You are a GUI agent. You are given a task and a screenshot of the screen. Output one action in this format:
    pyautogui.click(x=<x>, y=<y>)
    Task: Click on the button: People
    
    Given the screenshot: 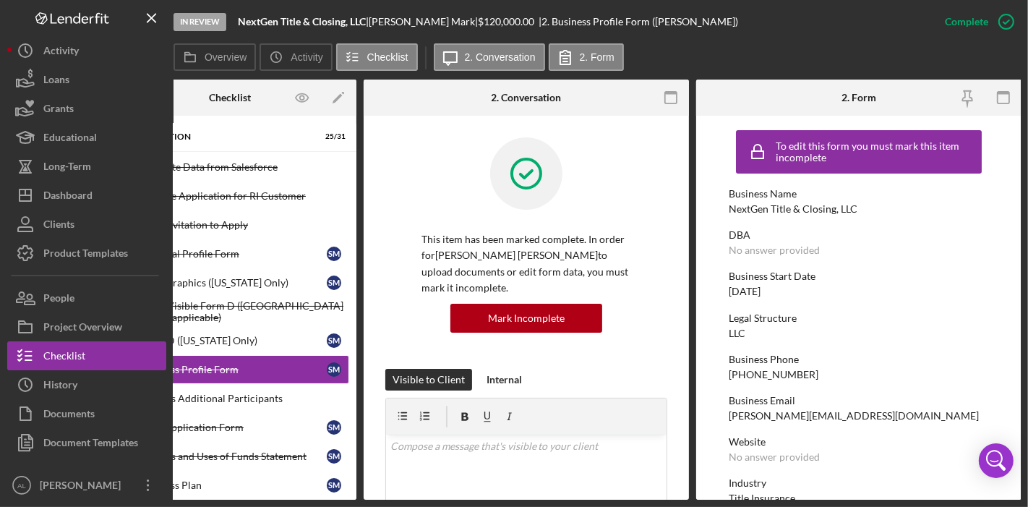 What is the action you would take?
    pyautogui.click(x=87, y=298)
    